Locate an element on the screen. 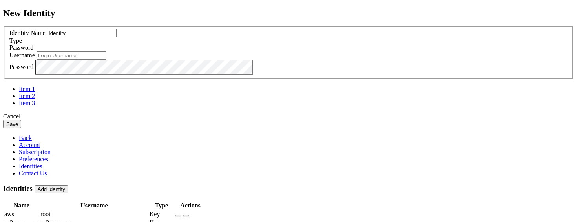  th: Type is located at coordinates (161, 206).